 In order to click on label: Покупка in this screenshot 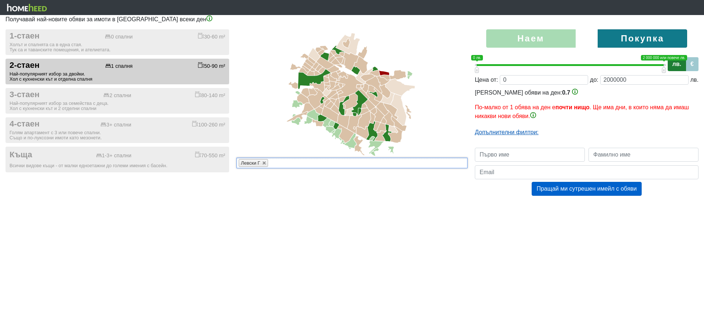, I will do `click(642, 38)`.